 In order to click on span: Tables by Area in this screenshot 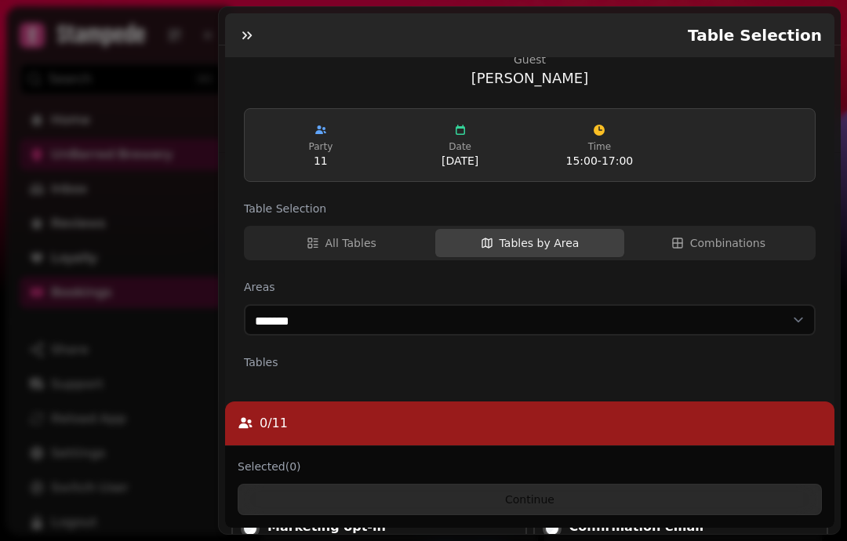, I will do `click(540, 243)`.